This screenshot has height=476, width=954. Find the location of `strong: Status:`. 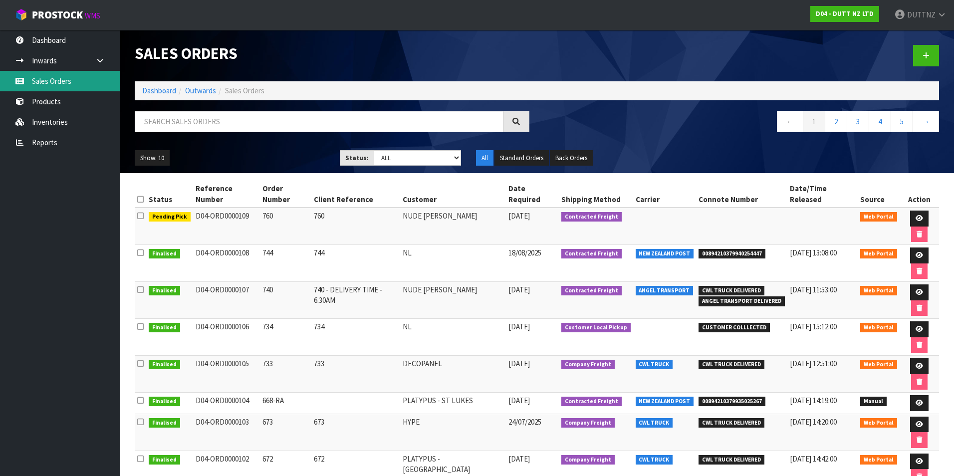

strong: Status: is located at coordinates (357, 158).